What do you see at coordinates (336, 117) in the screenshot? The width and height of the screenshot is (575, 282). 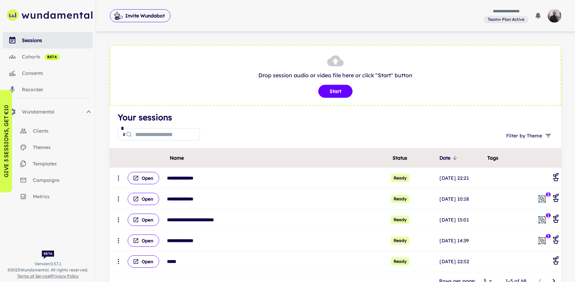 I see `h4: Your sessions` at bounding box center [336, 117].